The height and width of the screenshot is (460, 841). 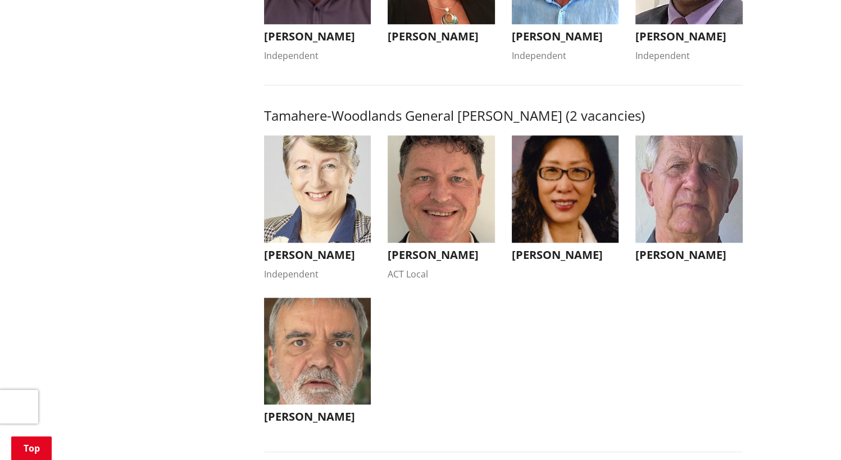 I want to click on img: WO-W-TW__MANSON_M__dkdhr, so click(x=317, y=351).